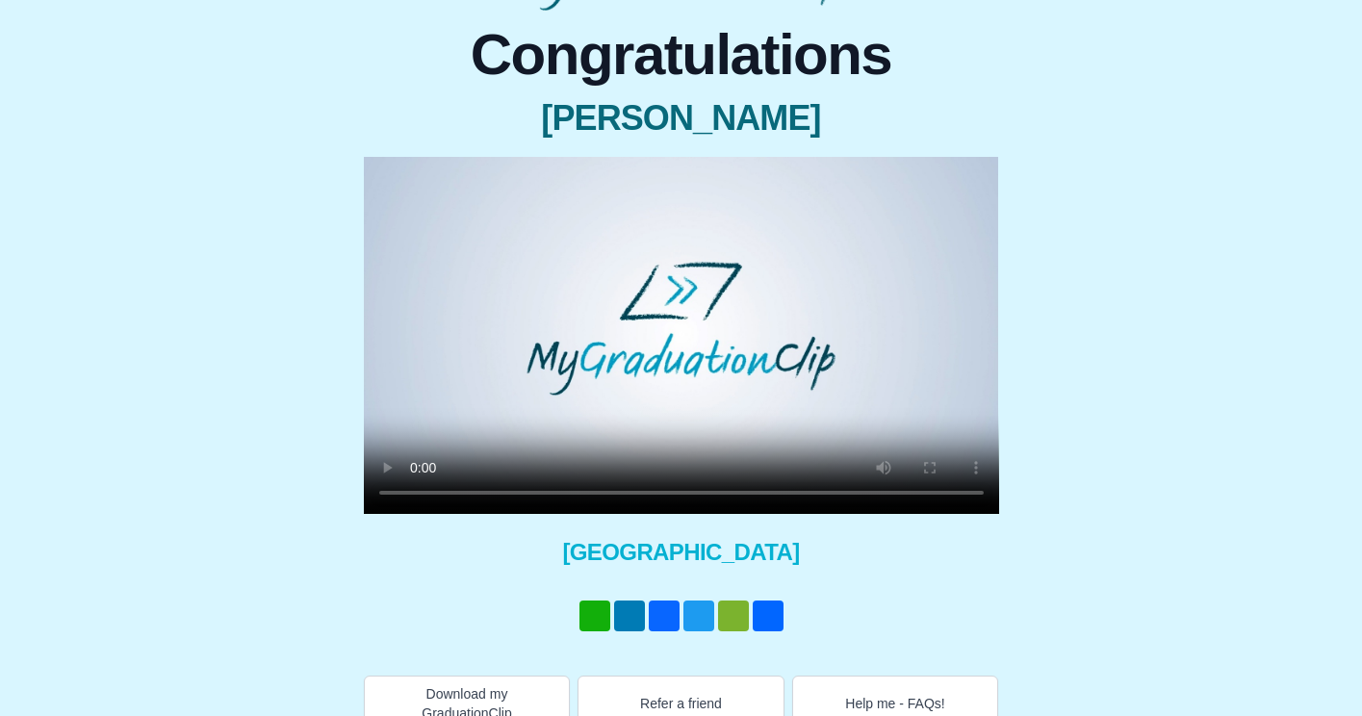  Describe the element at coordinates (664, 616) in the screenshot. I see `a: Facebook` at that location.